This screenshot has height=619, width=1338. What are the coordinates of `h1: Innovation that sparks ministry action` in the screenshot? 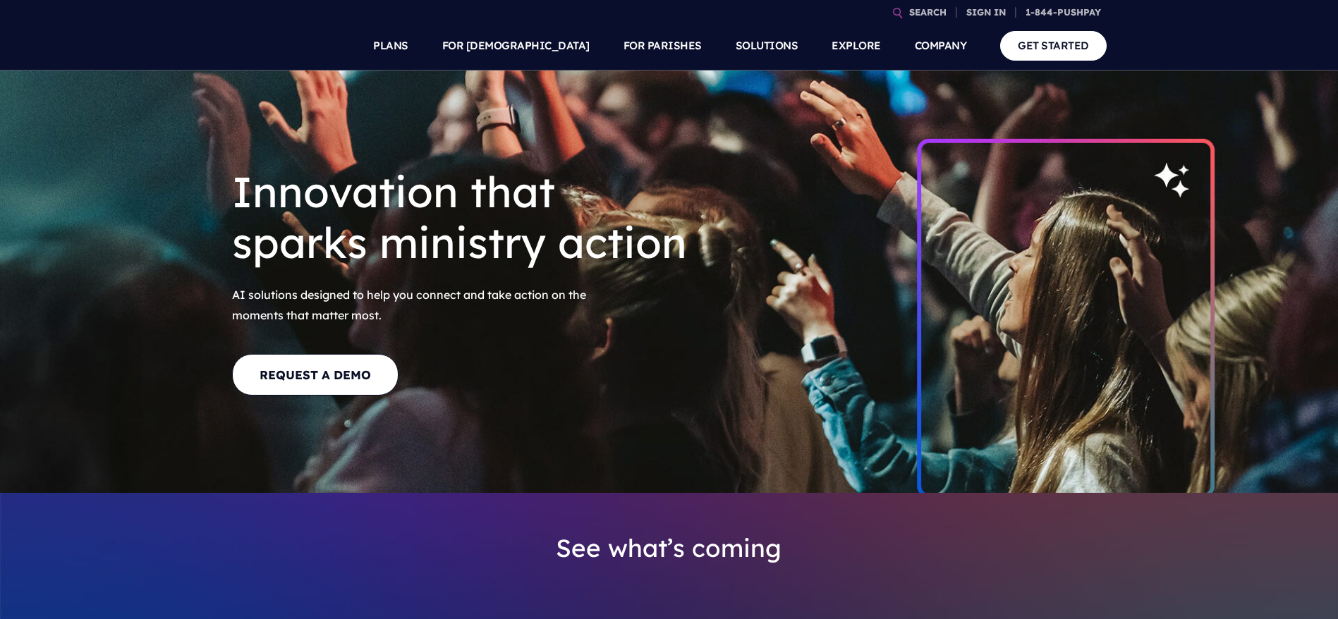 It's located at (465, 217).